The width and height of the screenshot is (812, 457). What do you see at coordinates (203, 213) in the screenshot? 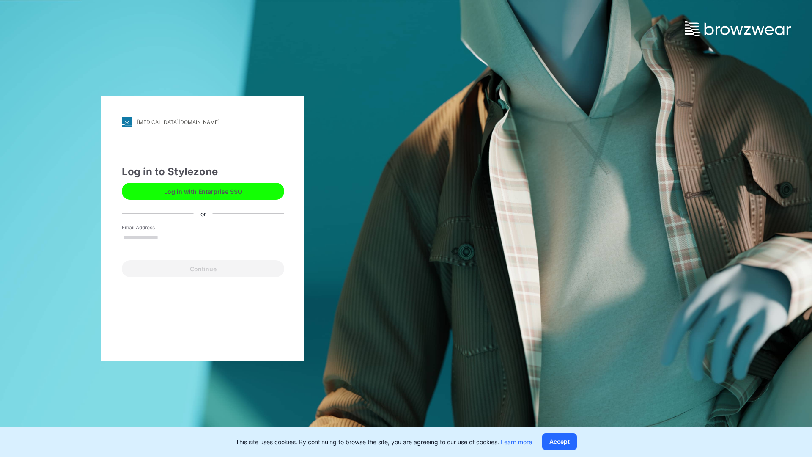
I see `div: or` at bounding box center [203, 213].